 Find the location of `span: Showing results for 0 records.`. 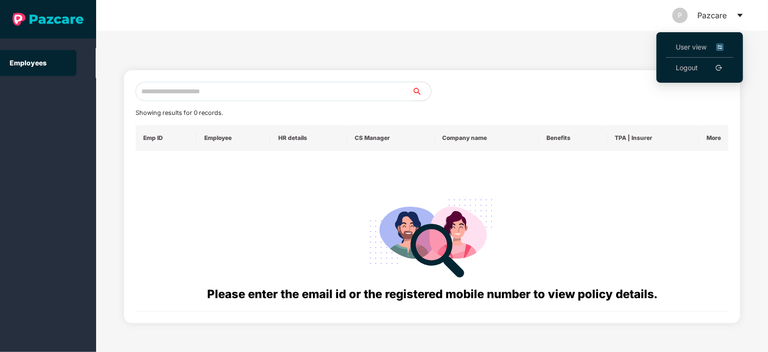

span: Showing results for 0 records. is located at coordinates (179, 112).